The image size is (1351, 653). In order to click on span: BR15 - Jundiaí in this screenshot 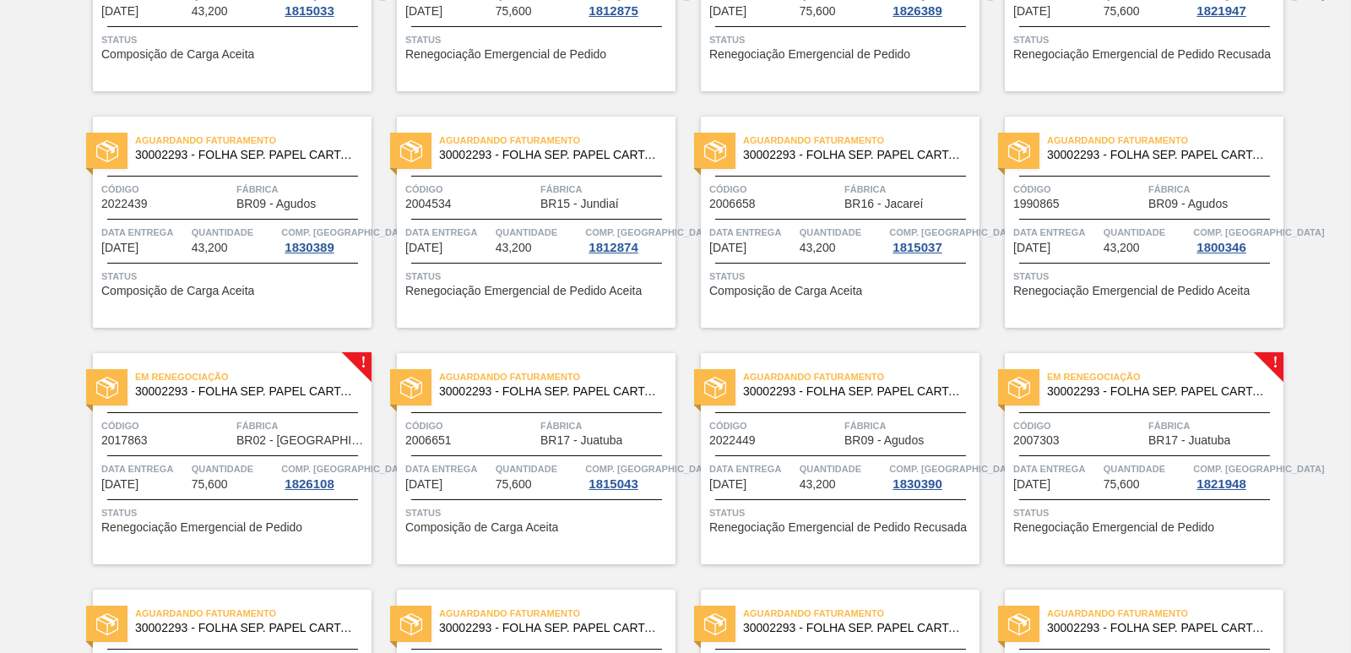, I will do `click(579, 203)`.